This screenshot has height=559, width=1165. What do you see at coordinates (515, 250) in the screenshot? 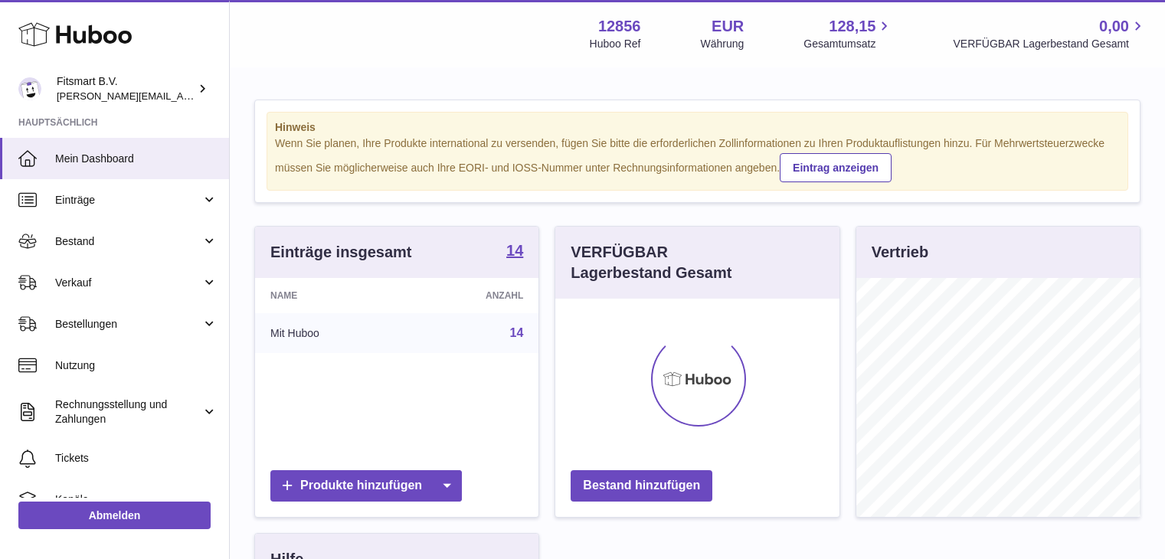
I see `strong: 14` at bounding box center [515, 250].